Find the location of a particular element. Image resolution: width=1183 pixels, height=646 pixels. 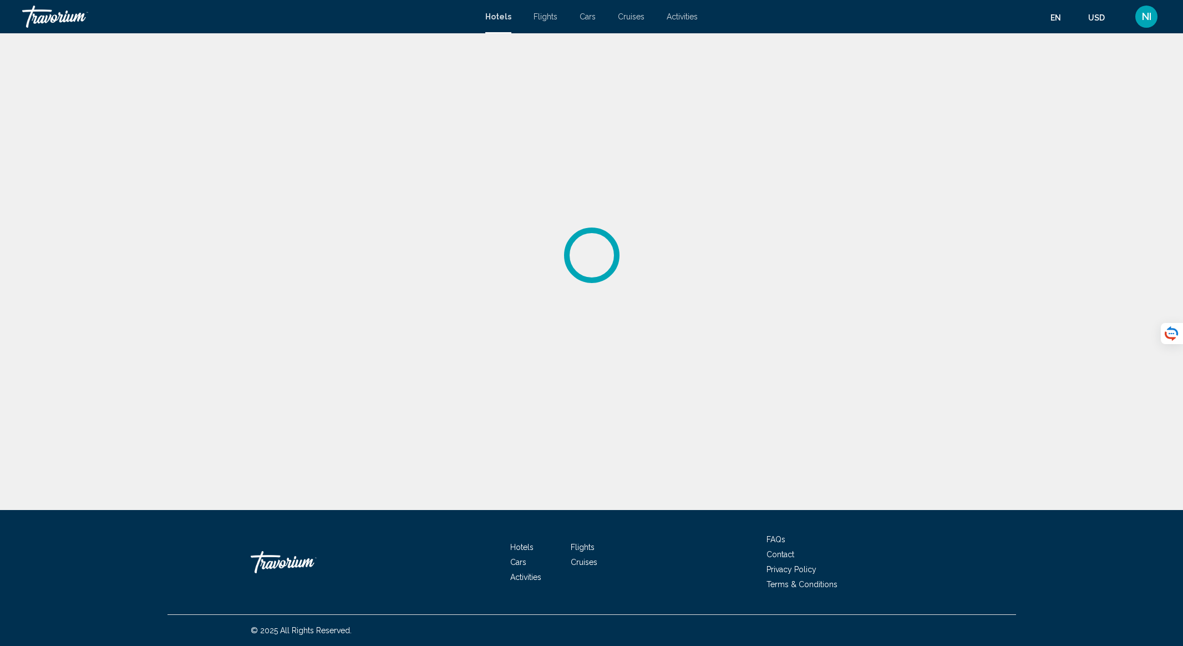

button: Change currency is located at coordinates (1102, 17).